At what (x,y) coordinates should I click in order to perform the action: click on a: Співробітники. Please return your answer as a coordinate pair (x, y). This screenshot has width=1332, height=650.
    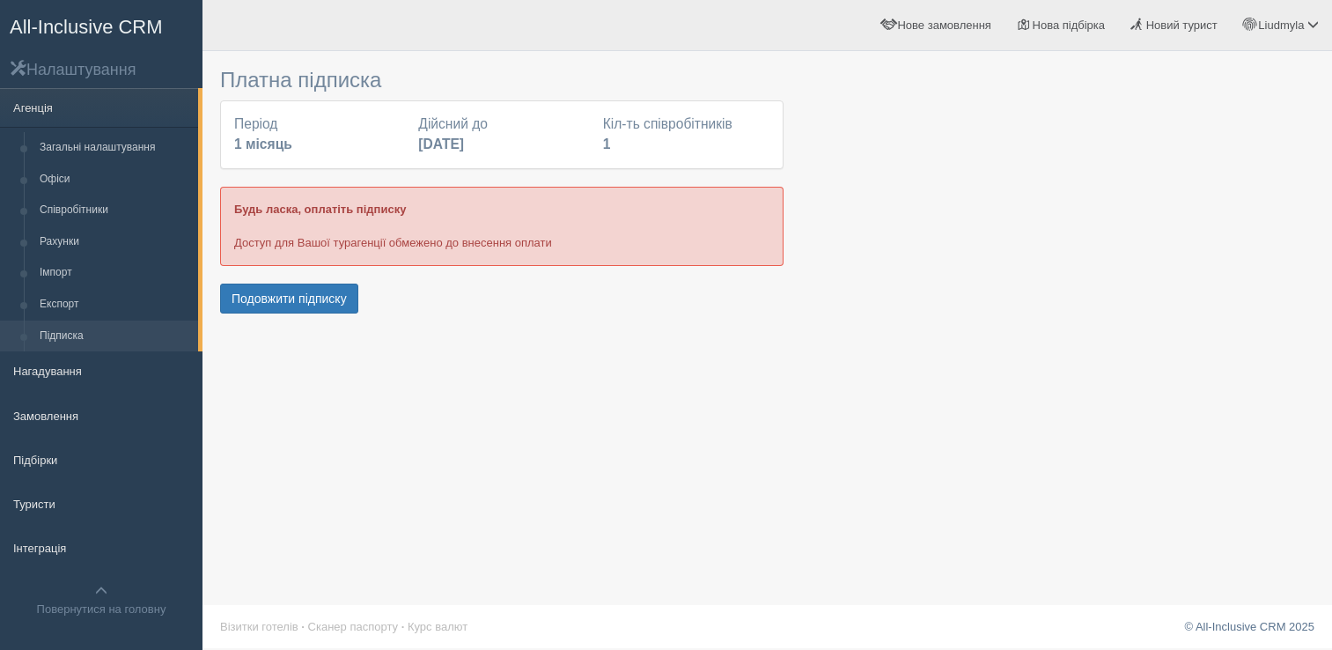
    Looking at the image, I should click on (114, 210).